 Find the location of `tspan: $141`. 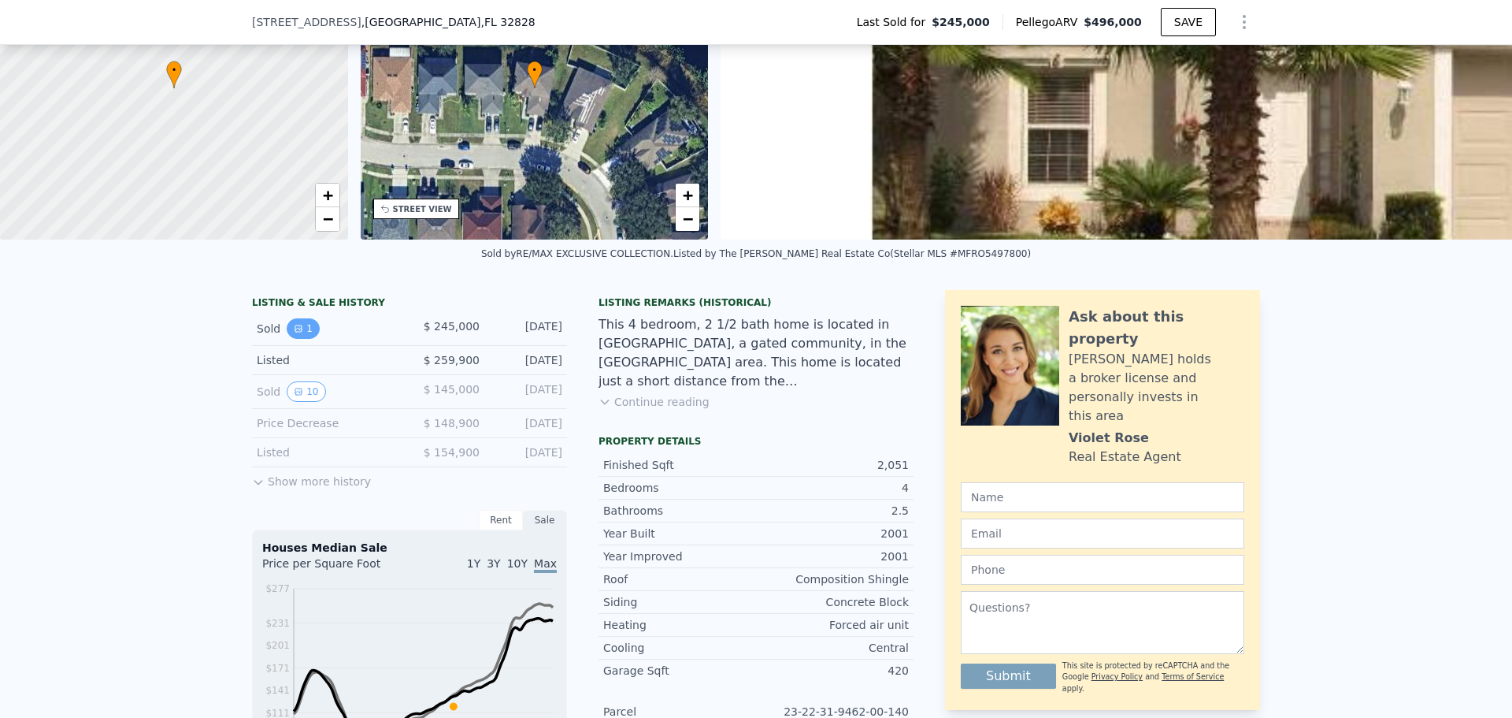

tspan: $141 is located at coordinates (277, 690).